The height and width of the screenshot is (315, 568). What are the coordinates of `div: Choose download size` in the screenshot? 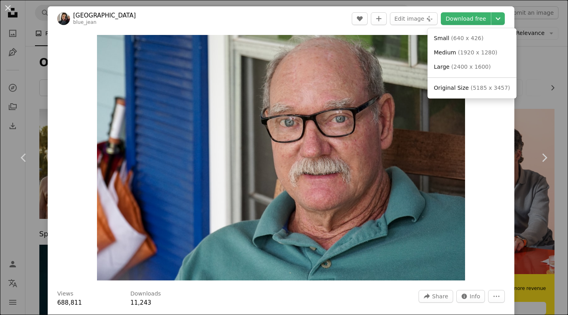 It's located at (472, 63).